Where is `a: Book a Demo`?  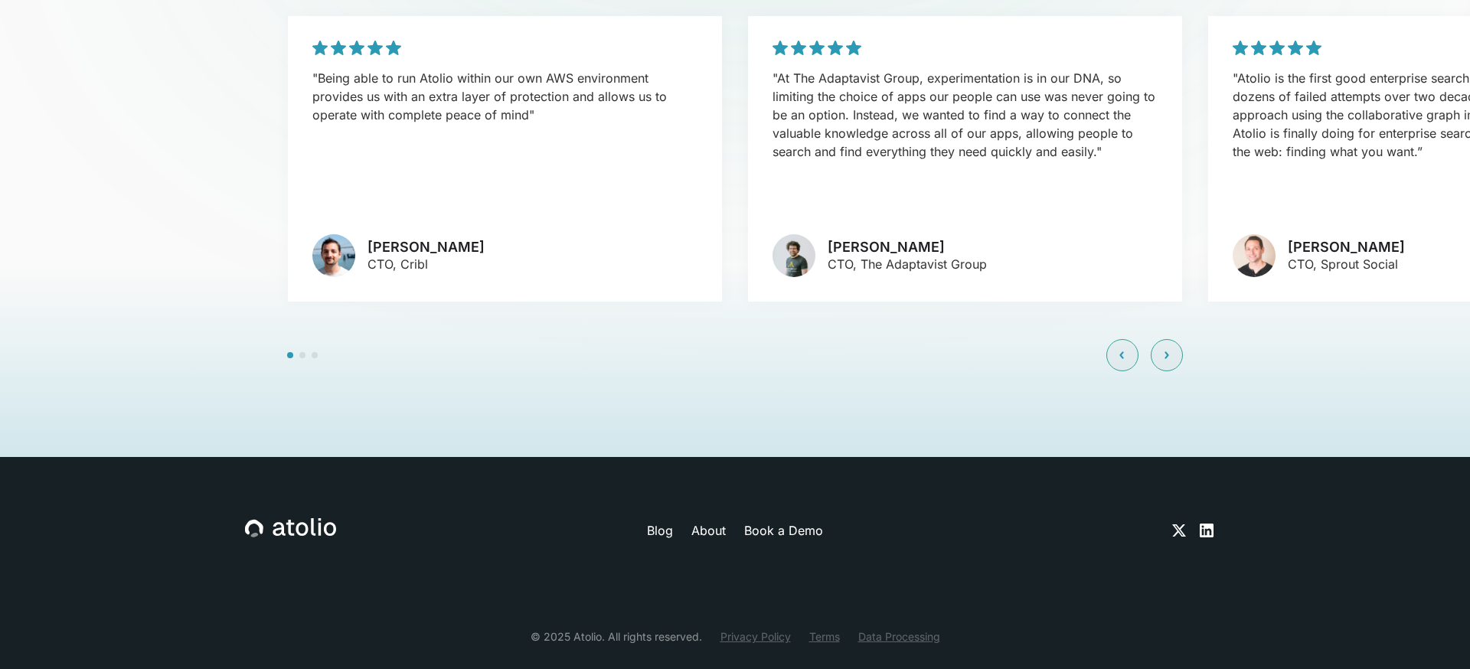 a: Book a Demo is located at coordinates (783, 531).